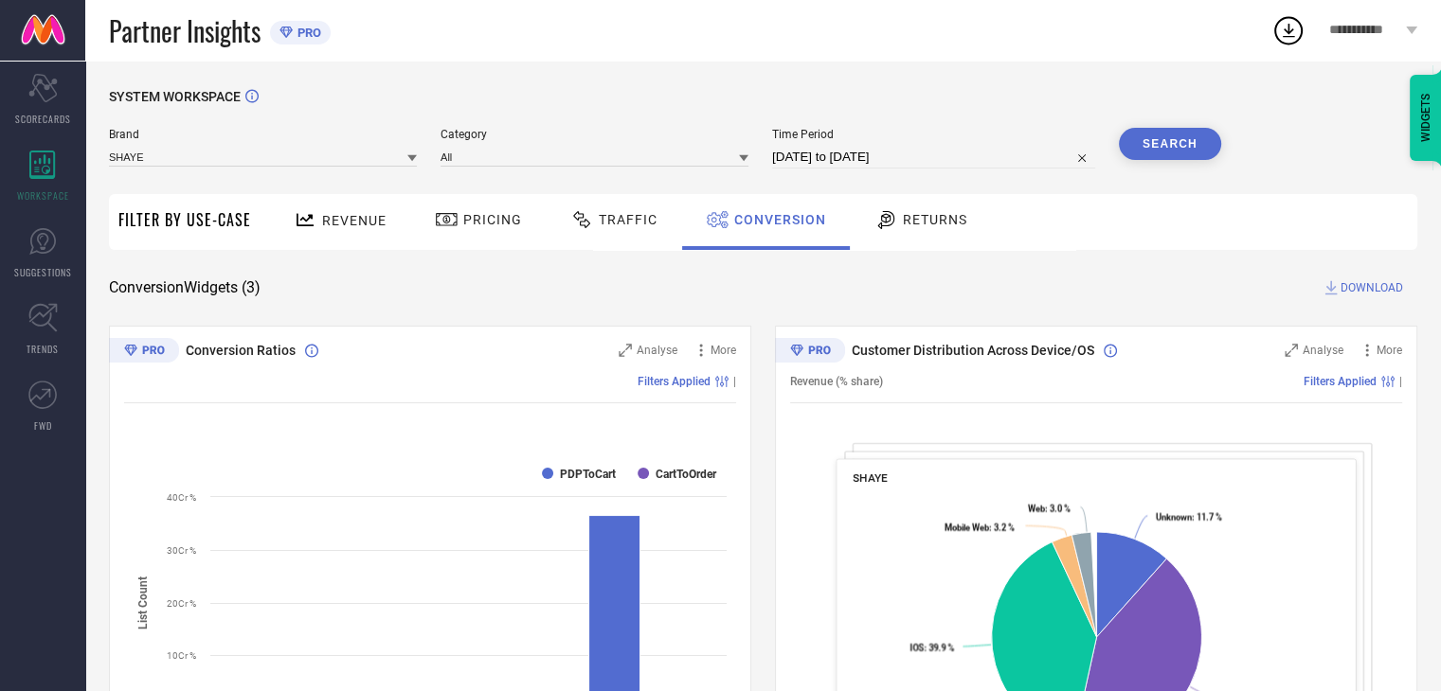 This screenshot has width=1441, height=691. I want to click on input: Select time period, so click(933, 157).